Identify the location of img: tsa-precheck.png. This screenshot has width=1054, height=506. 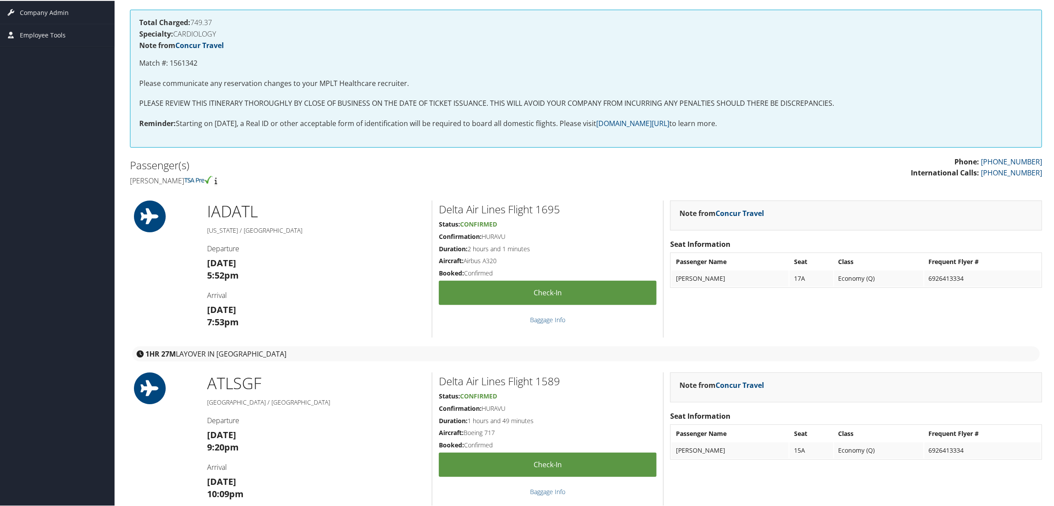
(198, 179).